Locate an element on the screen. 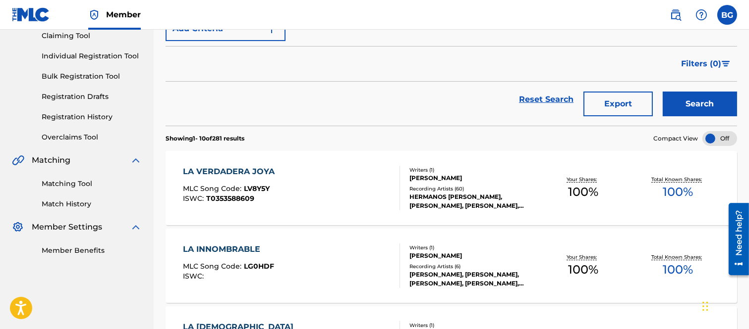 The height and width of the screenshot is (329, 749). div: Need help? is located at coordinates (17, 34).